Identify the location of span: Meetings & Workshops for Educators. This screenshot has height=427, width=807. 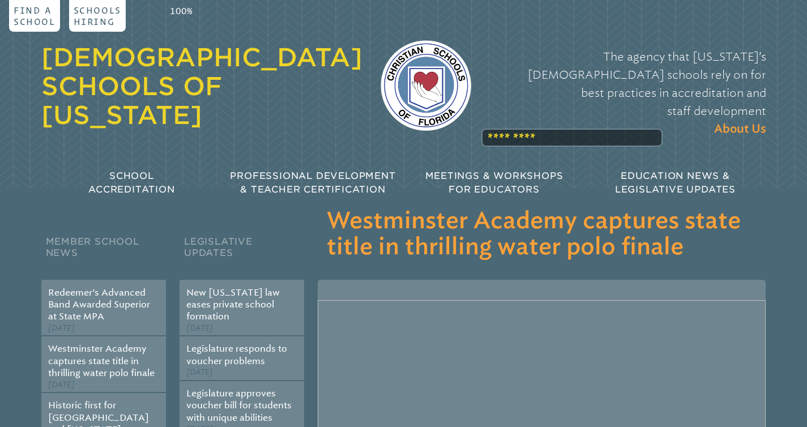
(494, 182).